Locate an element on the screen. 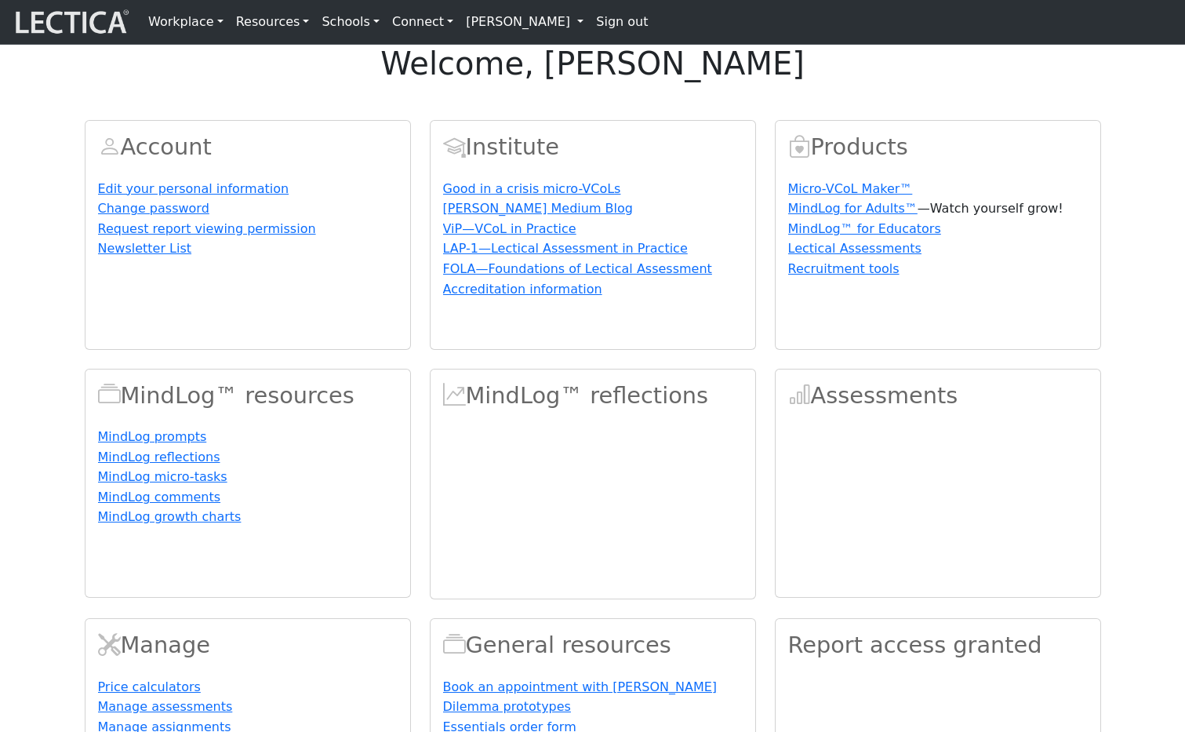 The height and width of the screenshot is (732, 1185). h2: Products is located at coordinates (938, 147).